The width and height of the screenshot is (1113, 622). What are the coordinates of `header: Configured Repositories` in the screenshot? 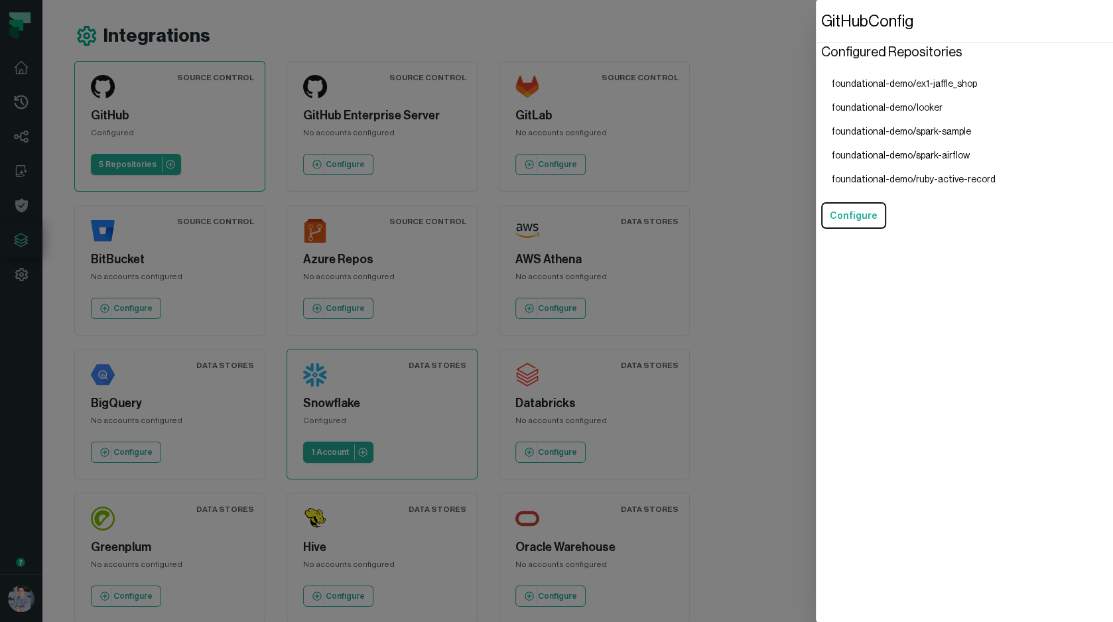 It's located at (892, 52).